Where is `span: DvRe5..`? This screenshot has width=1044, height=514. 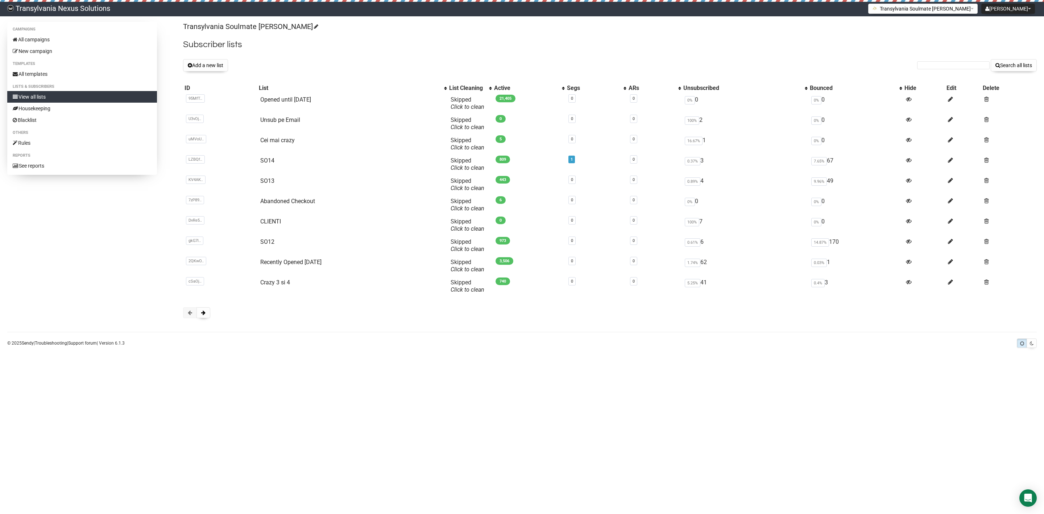 span: DvRe5.. is located at coordinates (195, 220).